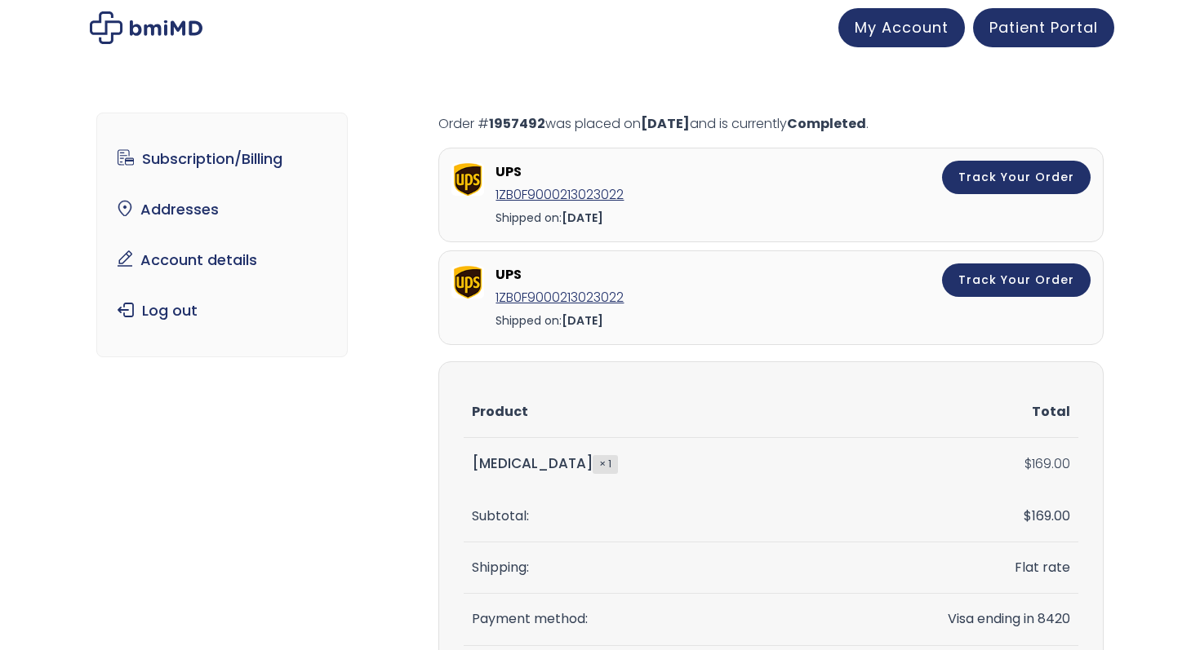 The height and width of the screenshot is (650, 1200). What do you see at coordinates (605, 464) in the screenshot?
I see `strong: × 1` at bounding box center [605, 464].